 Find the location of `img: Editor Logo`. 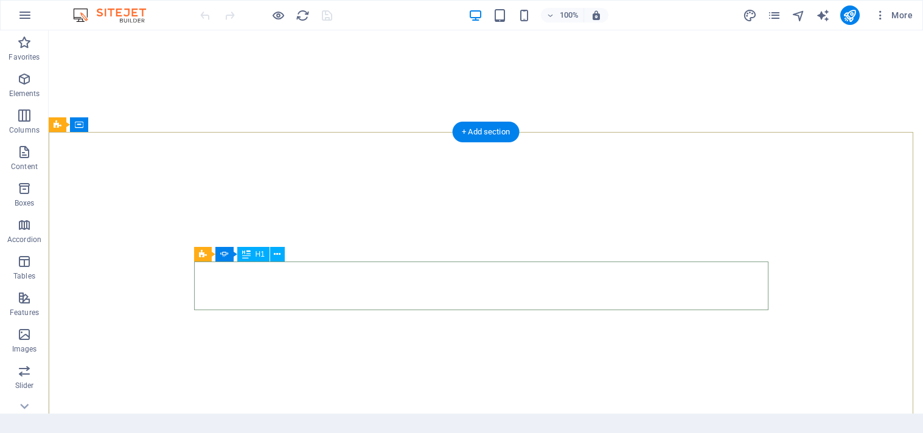

img: Editor Logo is located at coordinates (116, 15).